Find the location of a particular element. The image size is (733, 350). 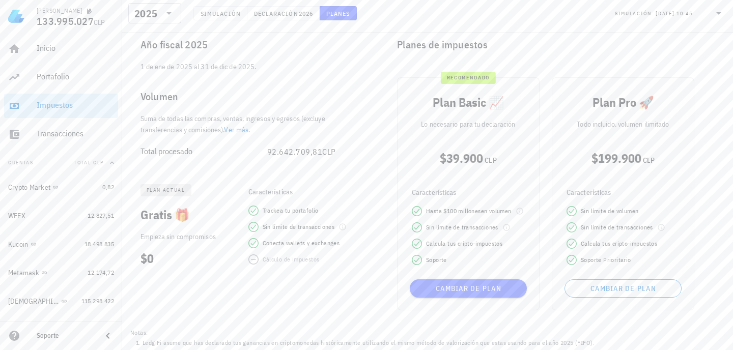

span: Soporte is located at coordinates (436, 260).